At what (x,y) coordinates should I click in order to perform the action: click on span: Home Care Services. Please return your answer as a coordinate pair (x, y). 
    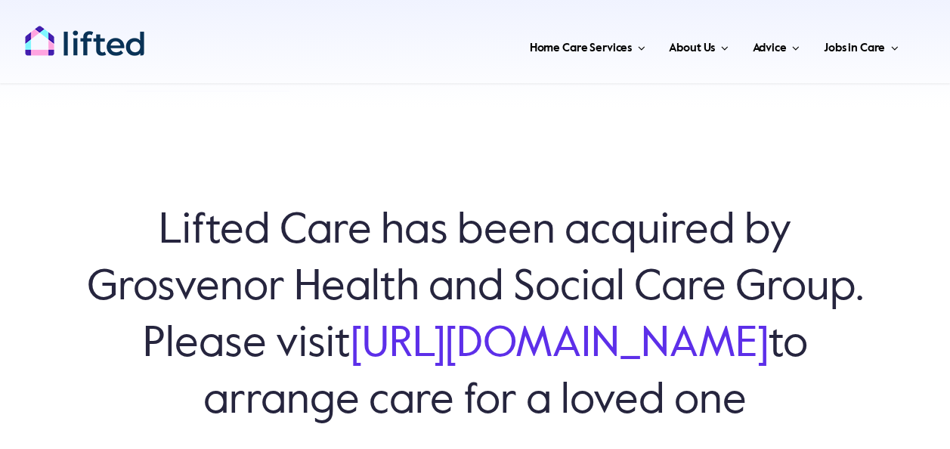
    Looking at the image, I should click on (581, 48).